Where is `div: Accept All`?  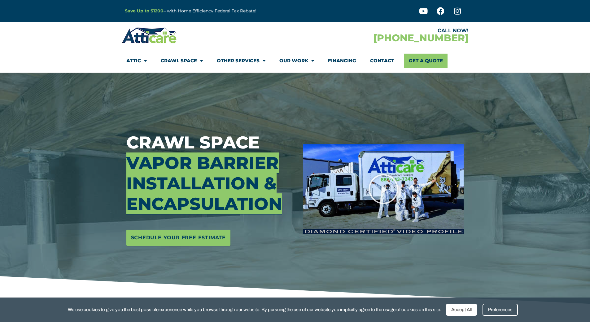
div: Accept All is located at coordinates (461, 309).